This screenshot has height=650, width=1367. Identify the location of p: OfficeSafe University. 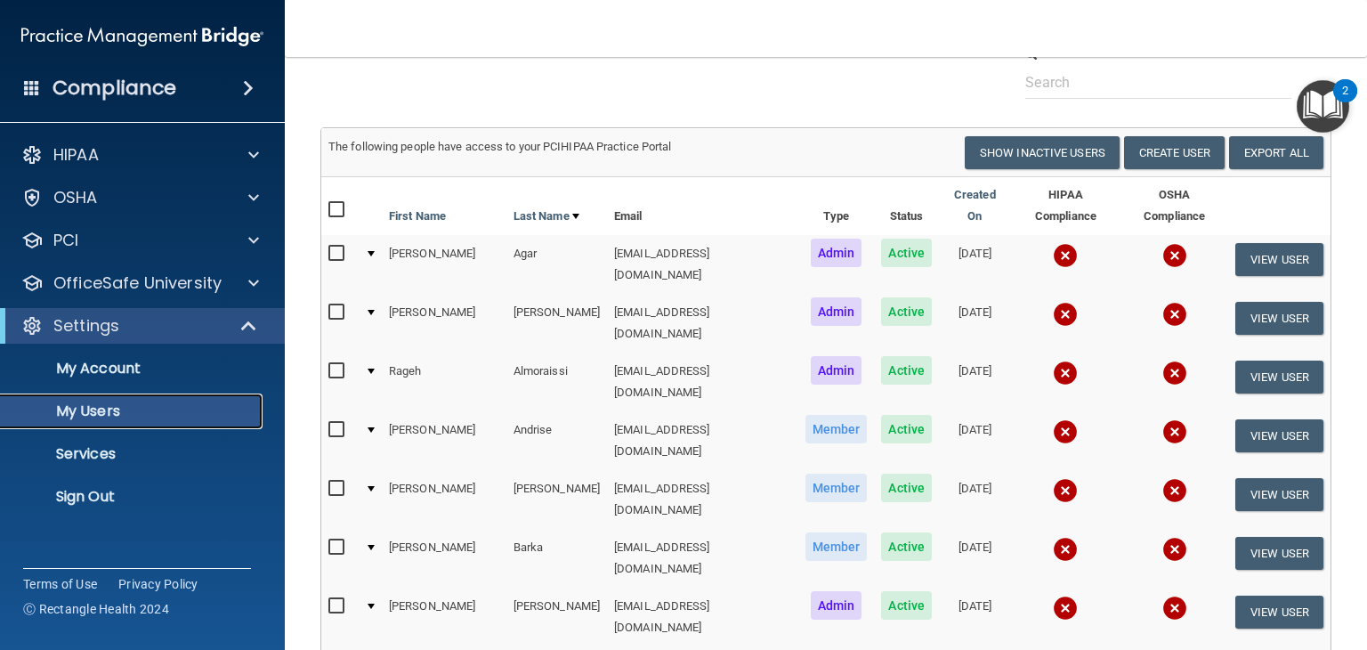
(137, 283).